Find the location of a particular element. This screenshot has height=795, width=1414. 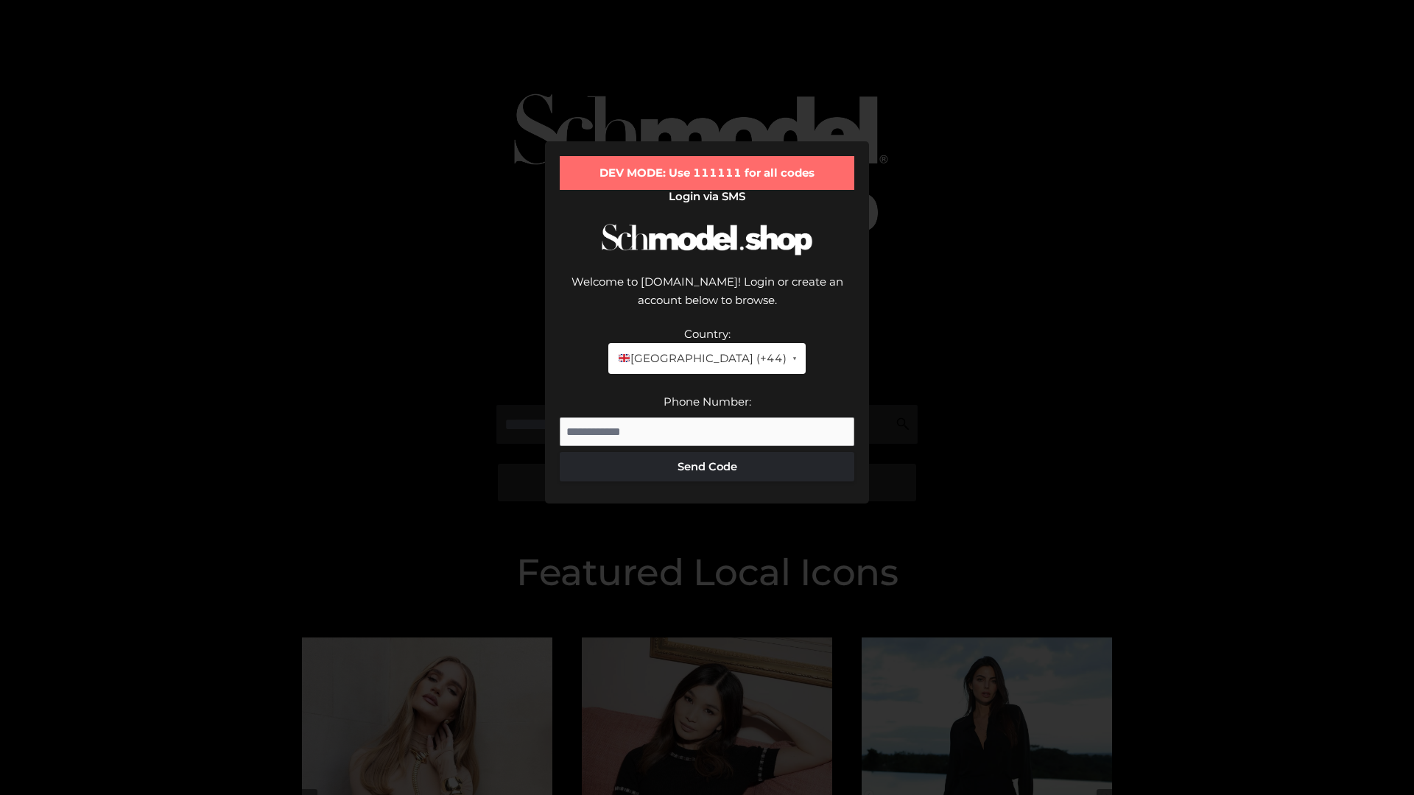

img: Schmodel Logo is located at coordinates (707, 239).